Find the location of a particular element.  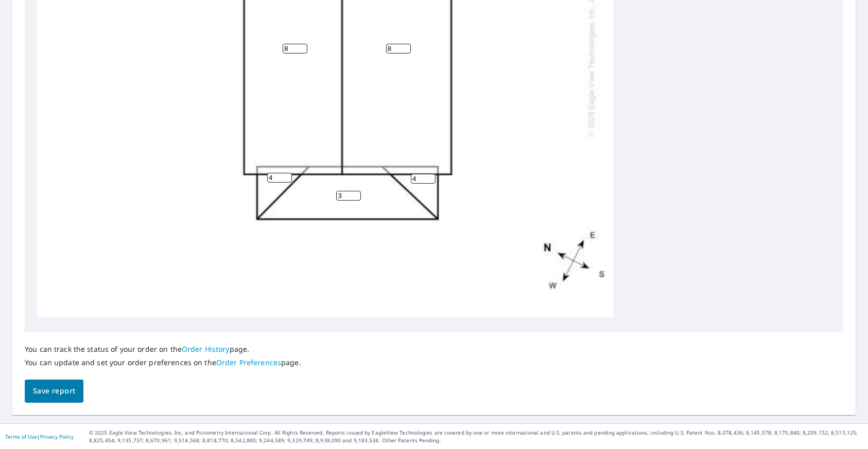

a: Privacy Policy is located at coordinates (57, 437).